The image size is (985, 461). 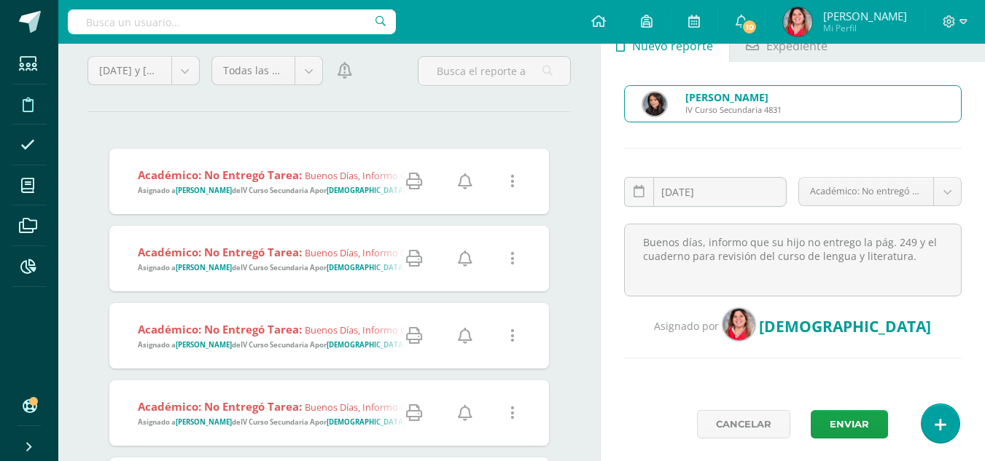 I want to click on span: Mi Perfil, so click(x=864, y=28).